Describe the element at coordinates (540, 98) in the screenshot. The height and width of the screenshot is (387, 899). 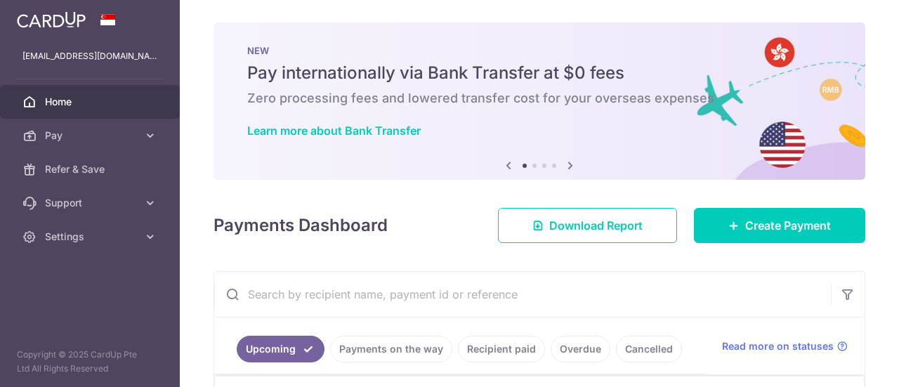
I see `h6: Zero processing fees and lowered transfer cost for your overseas expenses` at that location.